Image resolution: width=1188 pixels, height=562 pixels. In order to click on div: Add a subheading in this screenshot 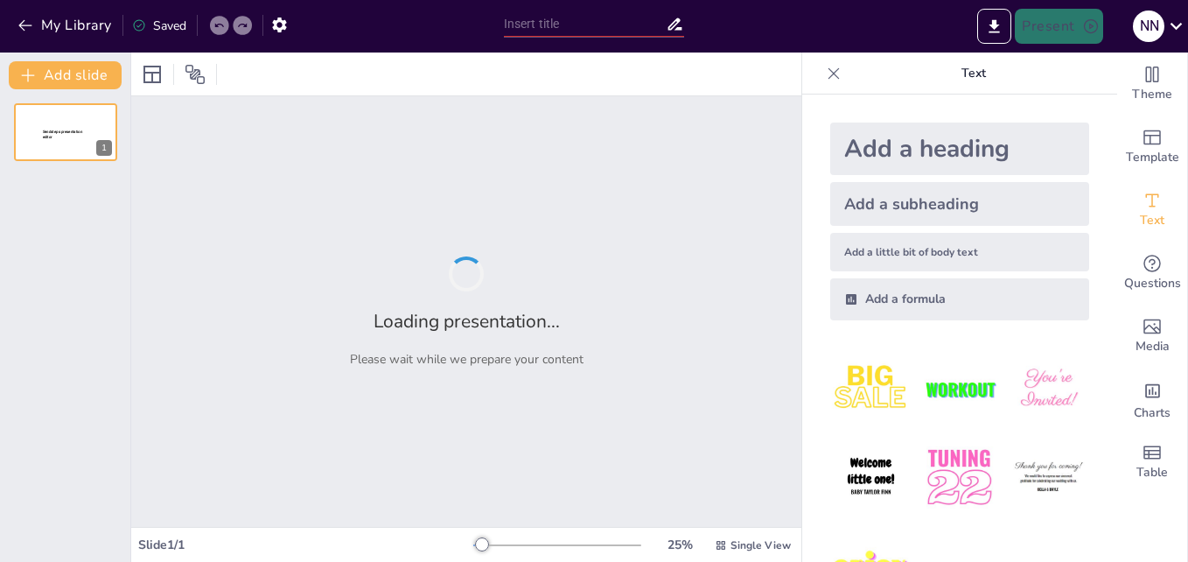, I will do `click(959, 204)`.